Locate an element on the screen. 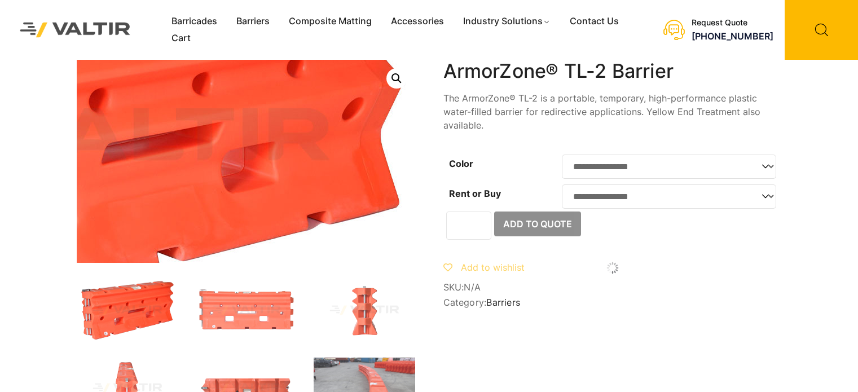  a: Barricades is located at coordinates (194, 21).